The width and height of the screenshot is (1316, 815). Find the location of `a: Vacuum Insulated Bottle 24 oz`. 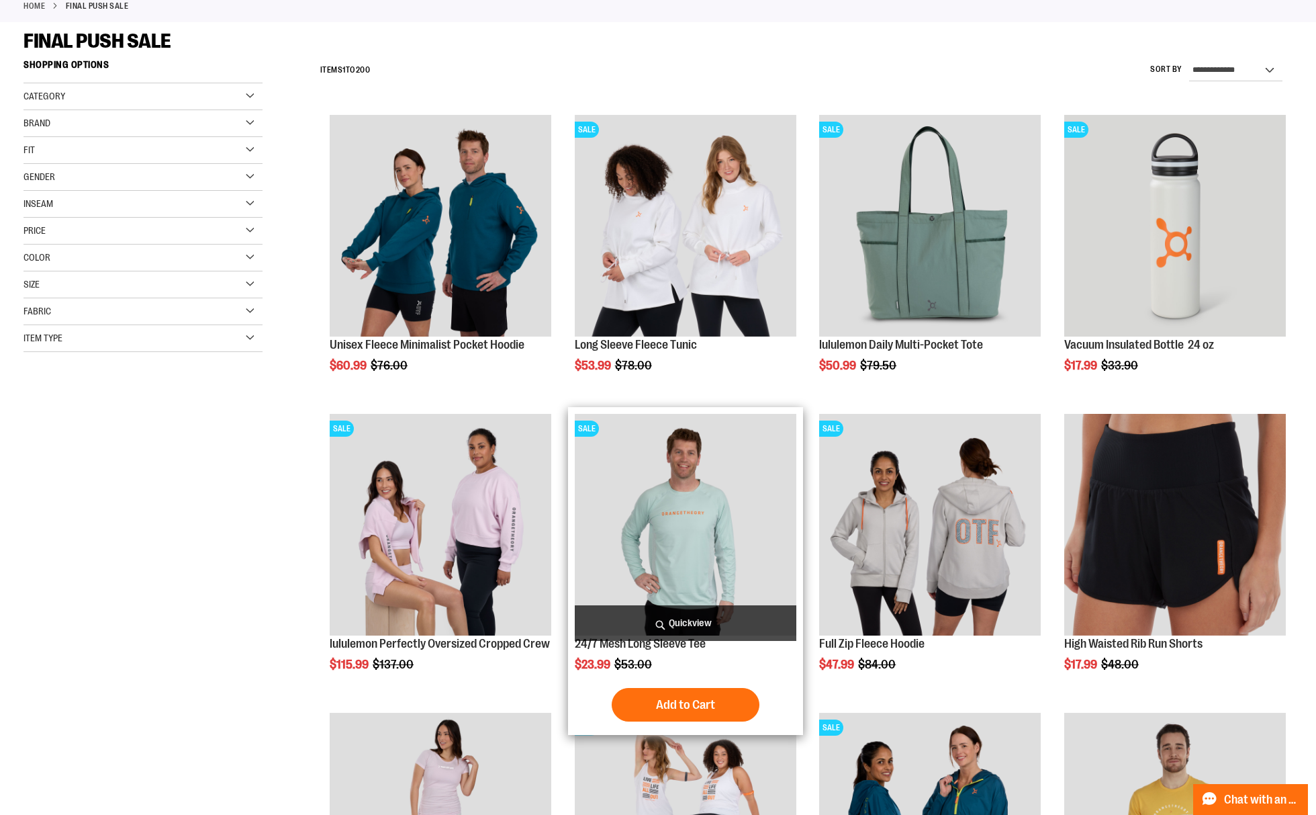

a: Vacuum Insulated Bottle 24 oz is located at coordinates (1139, 345).